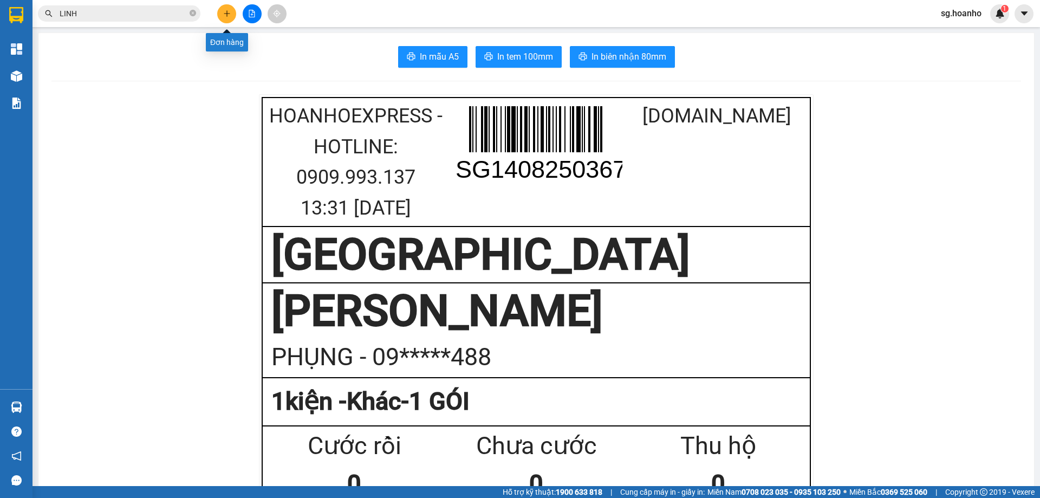 The image size is (1040, 498). Describe the element at coordinates (16, 49) in the screenshot. I see `img: dashboard-icon` at that location.